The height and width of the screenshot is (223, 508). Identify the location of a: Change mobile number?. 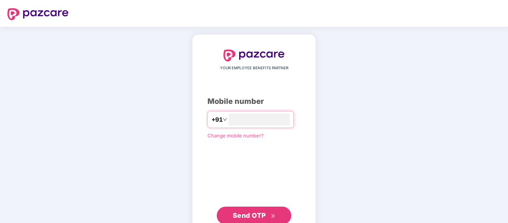
(236, 136).